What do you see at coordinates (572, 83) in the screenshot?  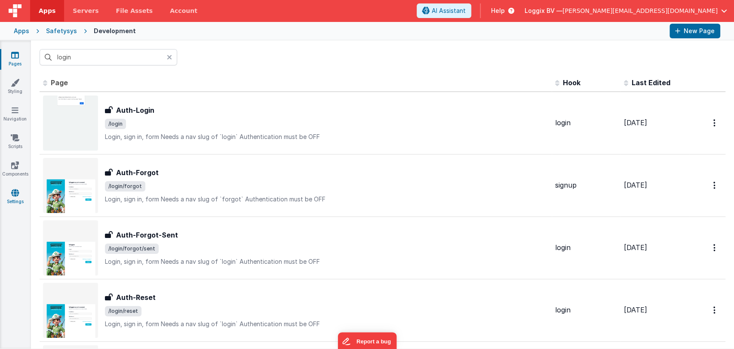 I see `span: Hook` at bounding box center [572, 83].